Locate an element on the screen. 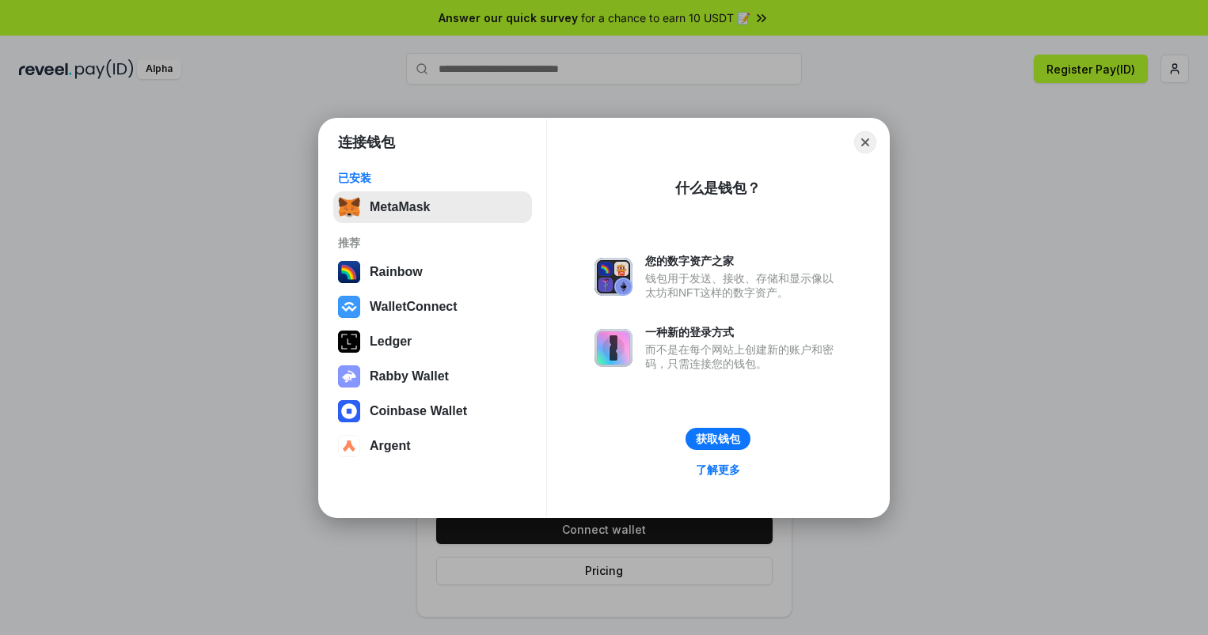  button: Rainbow is located at coordinates (432, 272).